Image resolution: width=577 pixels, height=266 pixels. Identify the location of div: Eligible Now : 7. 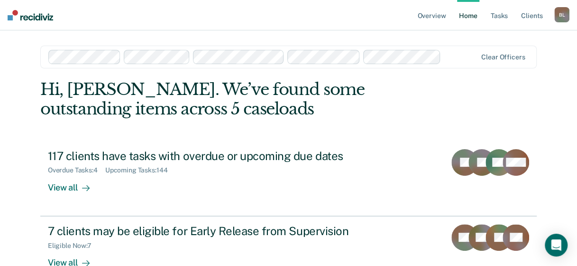
(74, 245).